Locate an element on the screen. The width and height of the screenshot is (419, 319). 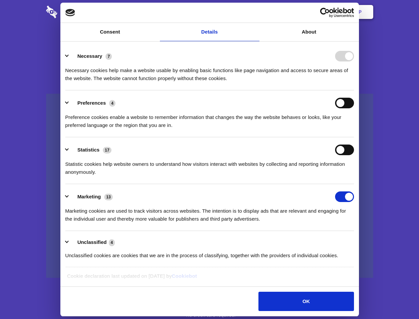
h4: Auto-redaction of sensitive data, encrypted data sharing and self-destructing private chats. Shar... is located at coordinates (210, 71).